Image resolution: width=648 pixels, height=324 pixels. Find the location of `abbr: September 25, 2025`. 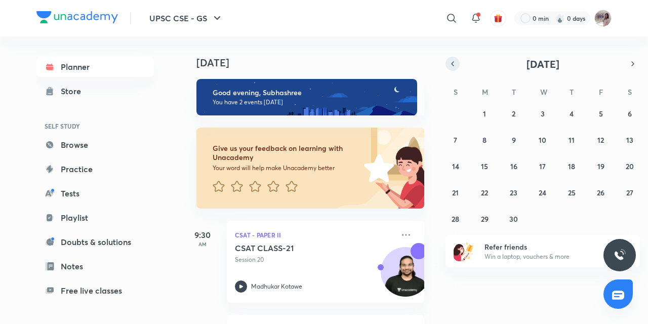

abbr: September 25, 2025 is located at coordinates (572, 192).